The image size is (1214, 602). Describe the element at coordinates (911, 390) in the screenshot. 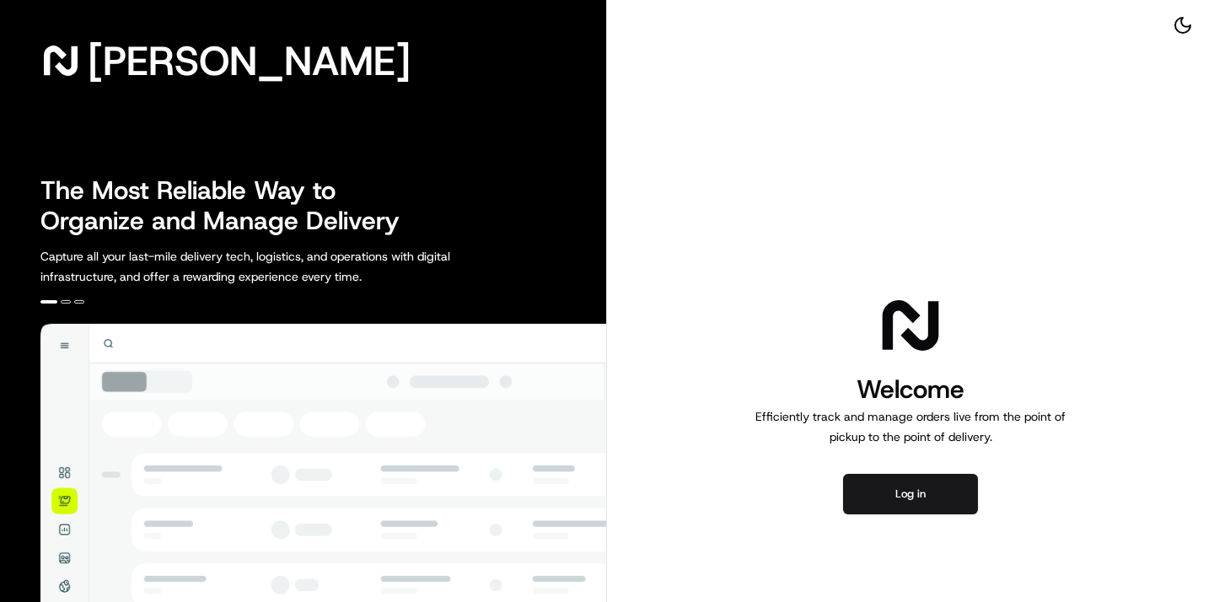

I see `h1: Welcome` at that location.